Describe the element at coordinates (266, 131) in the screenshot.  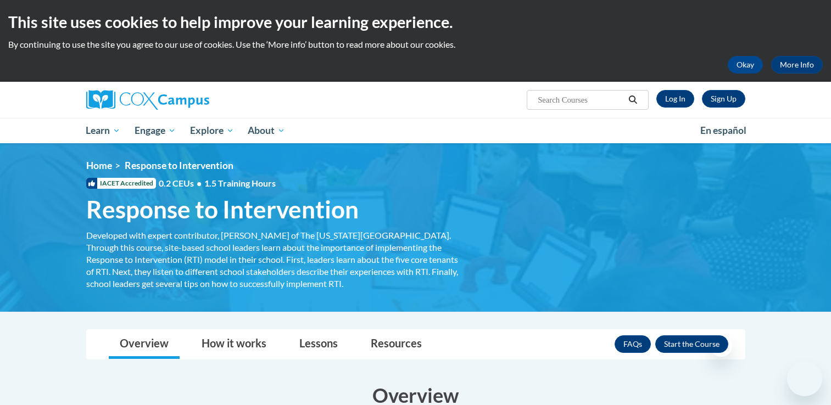
I see `a: About` at that location.